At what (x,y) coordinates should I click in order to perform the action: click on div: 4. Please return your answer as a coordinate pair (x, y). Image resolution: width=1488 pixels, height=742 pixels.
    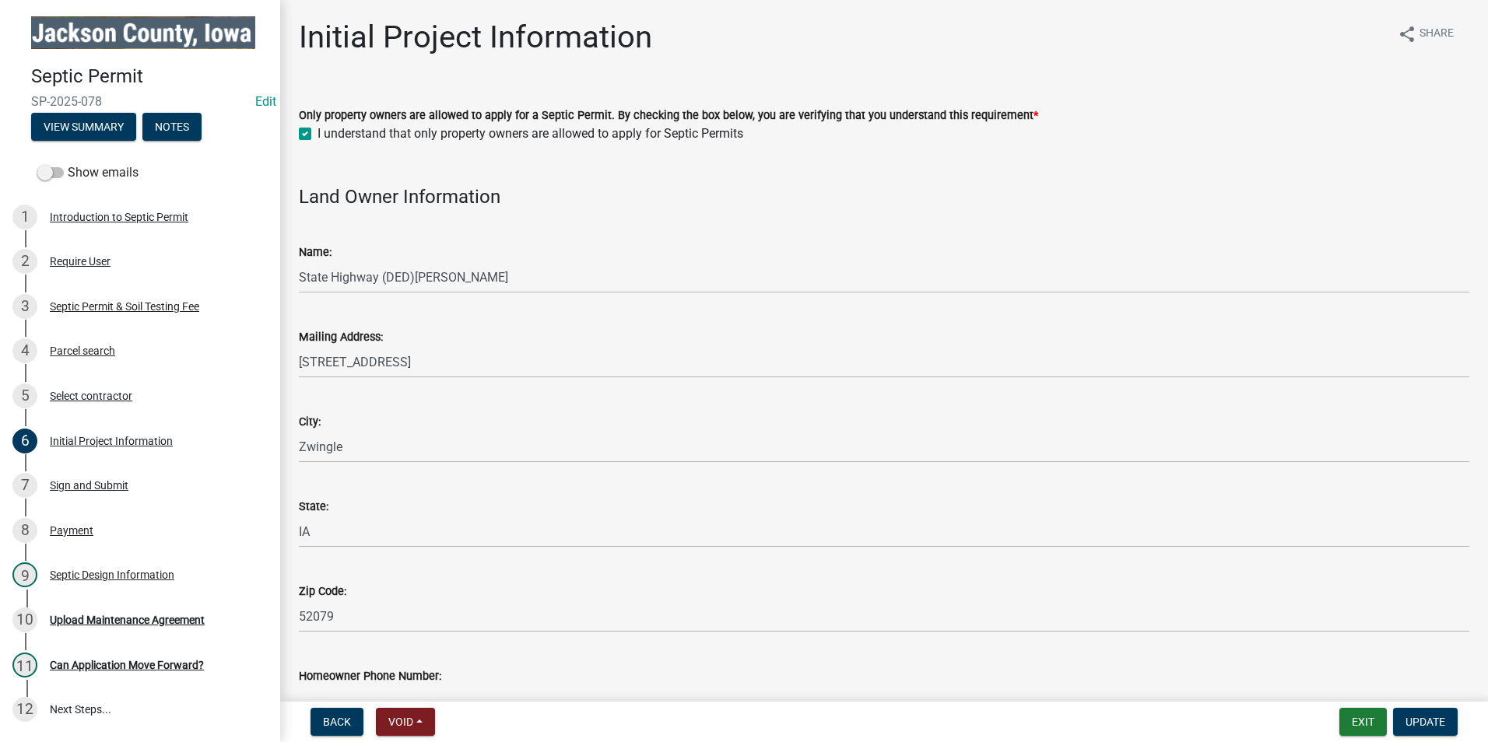
    Looking at the image, I should click on (25, 351).